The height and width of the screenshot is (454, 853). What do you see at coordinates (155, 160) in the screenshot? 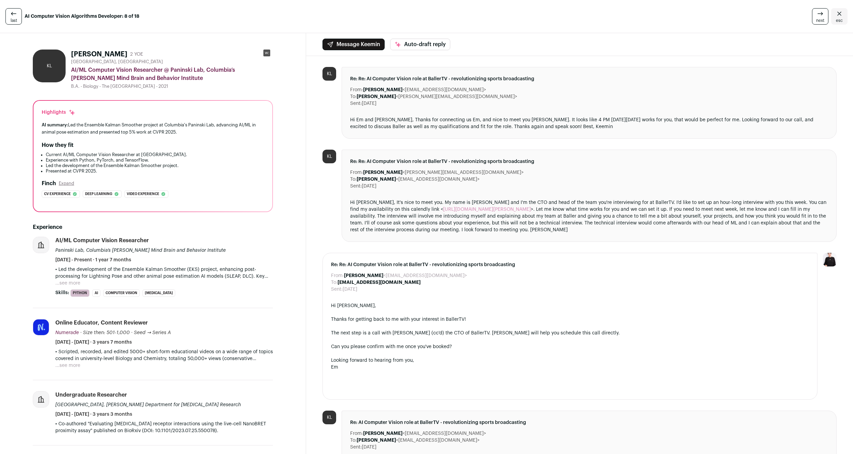
I see `li: Experience with Python, PyTorch, and TensorFlow.` at bounding box center [155, 160].